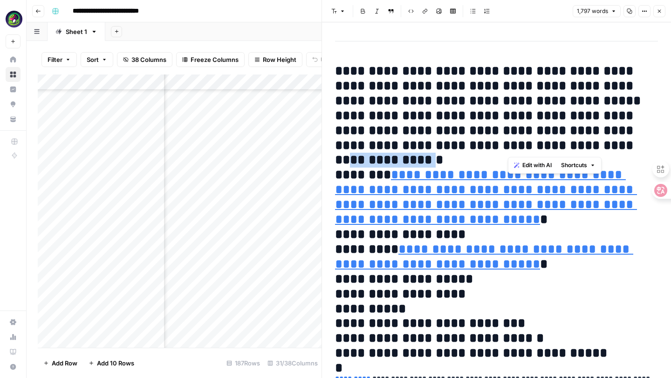  Describe the element at coordinates (144, 60) in the screenshot. I see `button: 38 Columns` at that location.